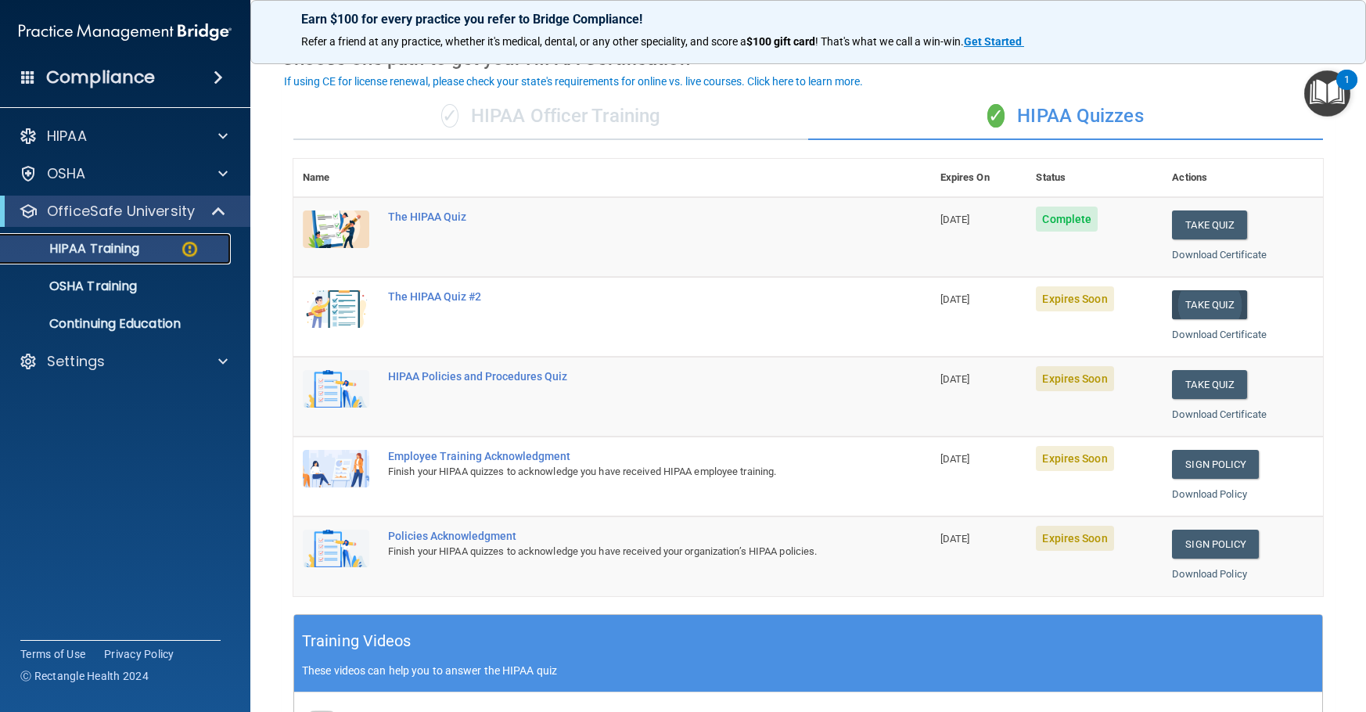 The image size is (1366, 712). Describe the element at coordinates (336, 178) in the screenshot. I see `th: Name` at that location.